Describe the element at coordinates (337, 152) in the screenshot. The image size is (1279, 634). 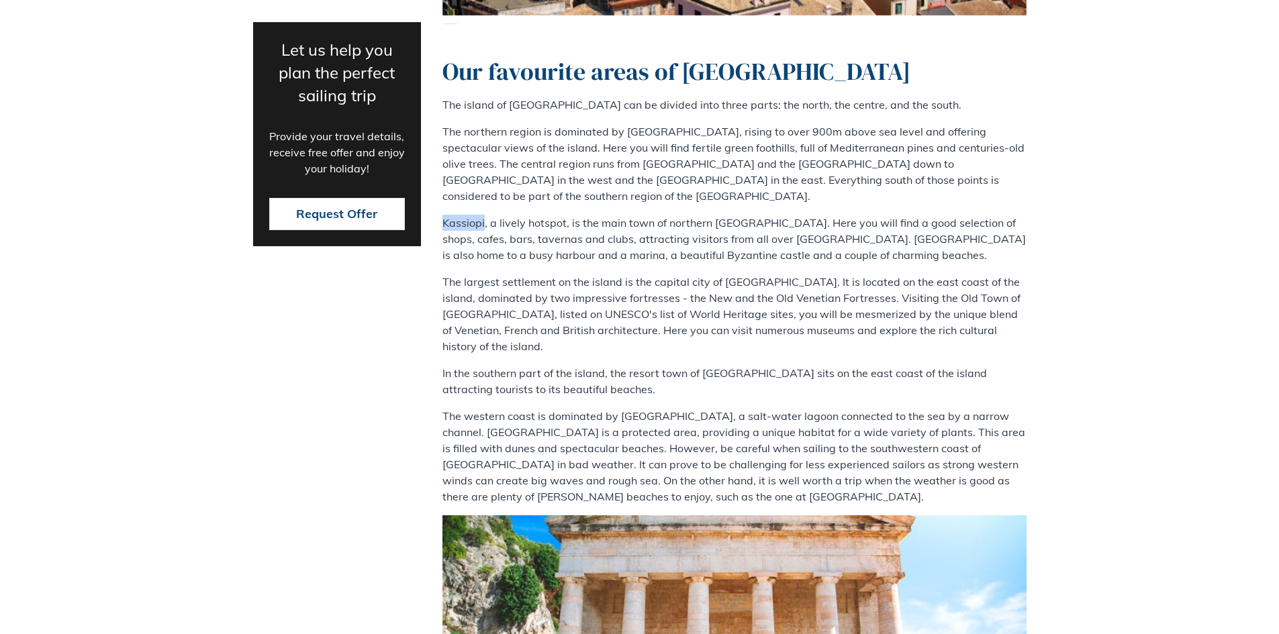
I see `p: Provide your travel details, receive free offer and enjoy your holiday!` at that location.